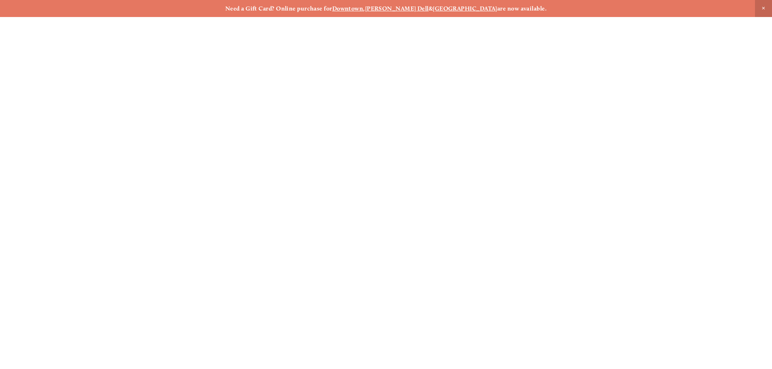 This screenshot has width=772, height=369. Describe the element at coordinates (348, 9) in the screenshot. I see `strong: Downtown` at that location.